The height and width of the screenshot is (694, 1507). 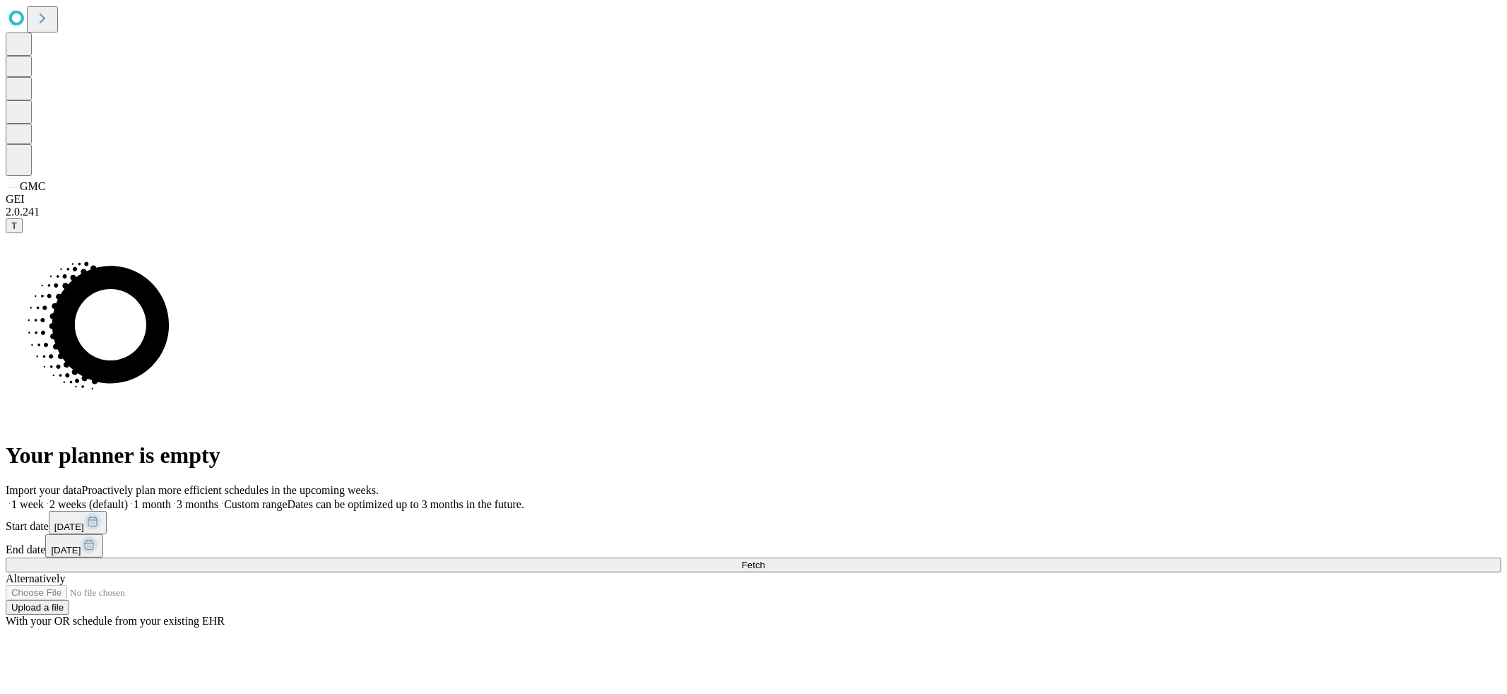 What do you see at coordinates (14, 225) in the screenshot?
I see `button: T` at bounding box center [14, 225].